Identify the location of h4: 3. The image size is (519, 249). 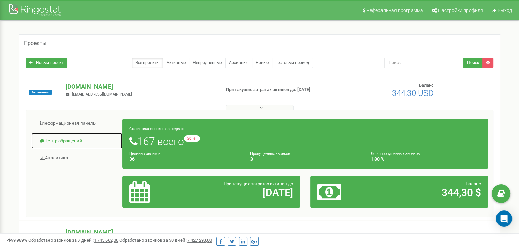
(305, 159).